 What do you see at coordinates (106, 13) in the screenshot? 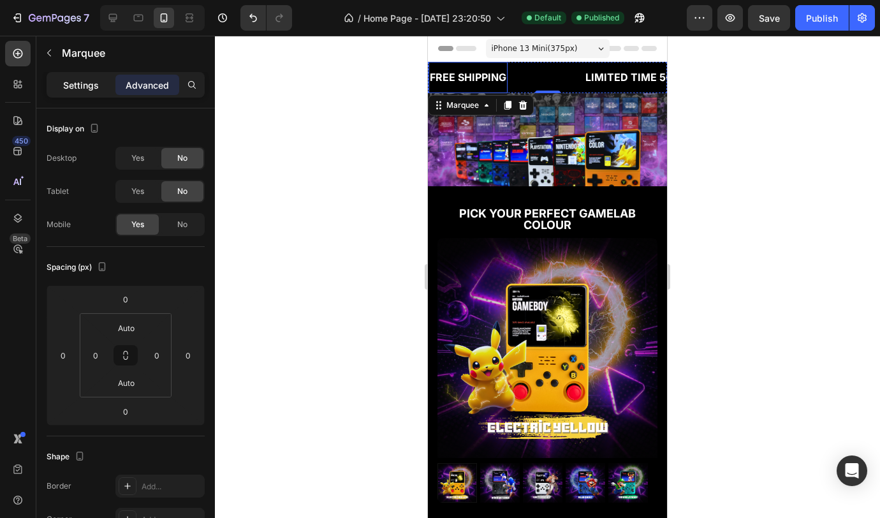
I see `span: iPhone 13 Mini ( 375 px)` at bounding box center [106, 13].